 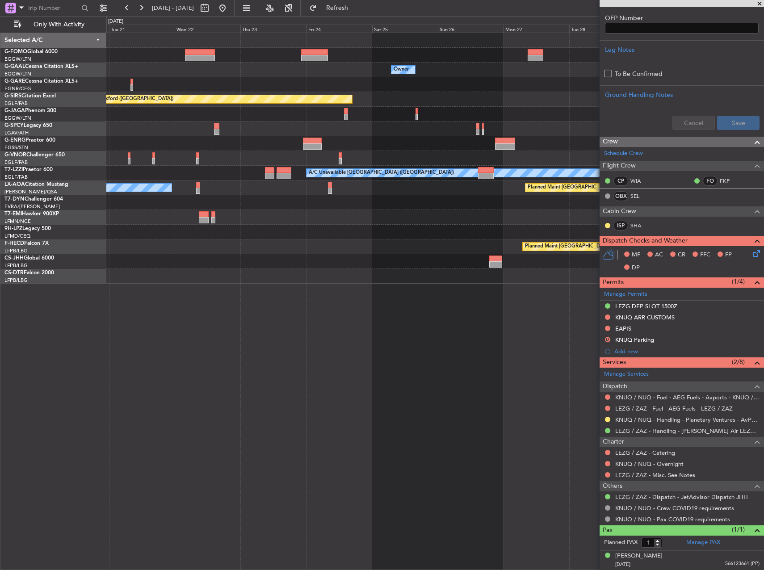 I want to click on a: G-GARECessna Citation XLS+, so click(x=41, y=81).